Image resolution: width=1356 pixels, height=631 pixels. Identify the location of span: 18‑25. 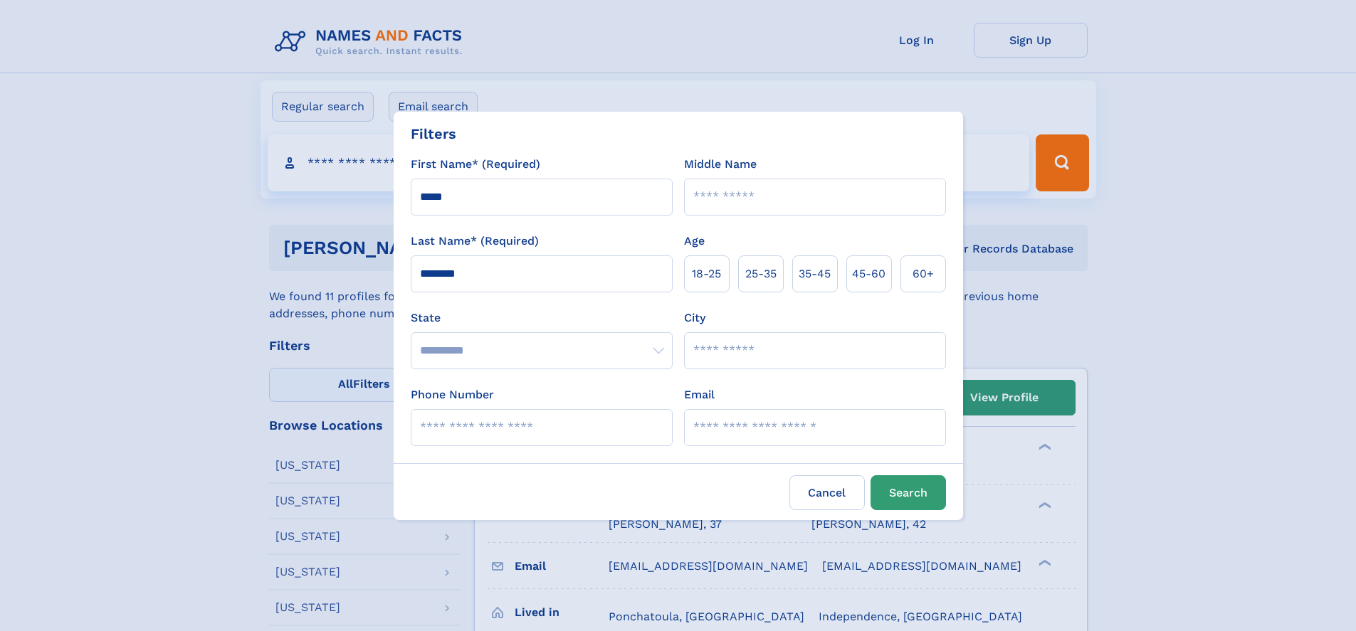
(706, 274).